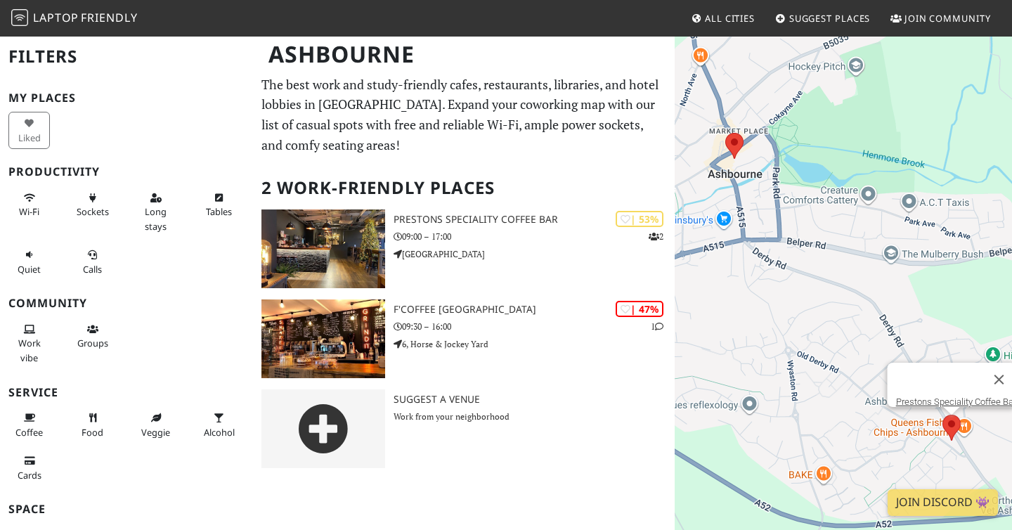  What do you see at coordinates (942, 503) in the screenshot?
I see `a: Join Discord 👾` at bounding box center [942, 503].